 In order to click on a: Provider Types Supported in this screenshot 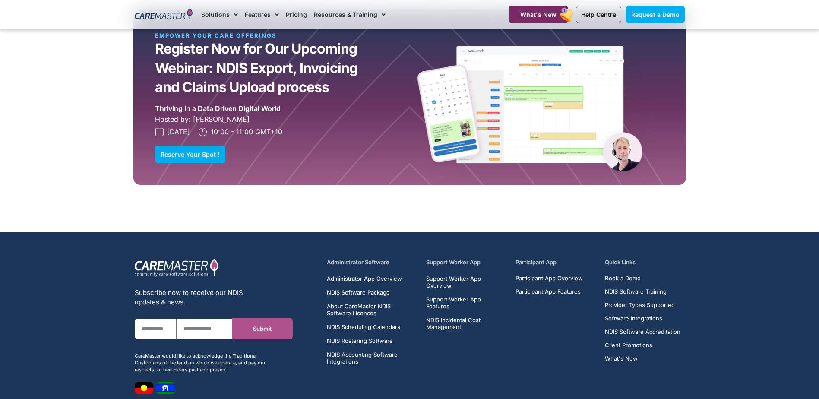, I will do `click(643, 305)`.